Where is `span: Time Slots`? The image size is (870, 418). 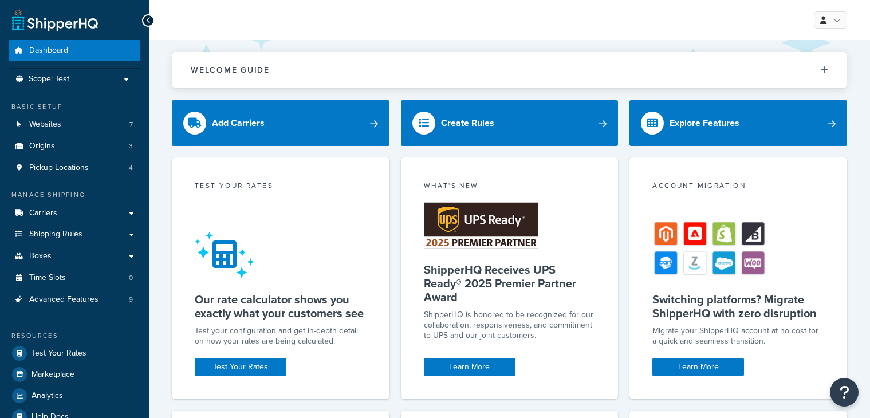 span: Time Slots is located at coordinates (48, 278).